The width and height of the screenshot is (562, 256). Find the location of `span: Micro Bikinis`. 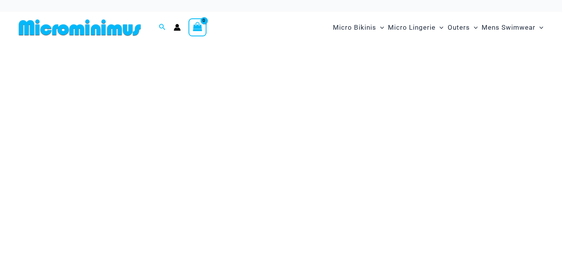

span: Micro Bikinis is located at coordinates (354, 27).